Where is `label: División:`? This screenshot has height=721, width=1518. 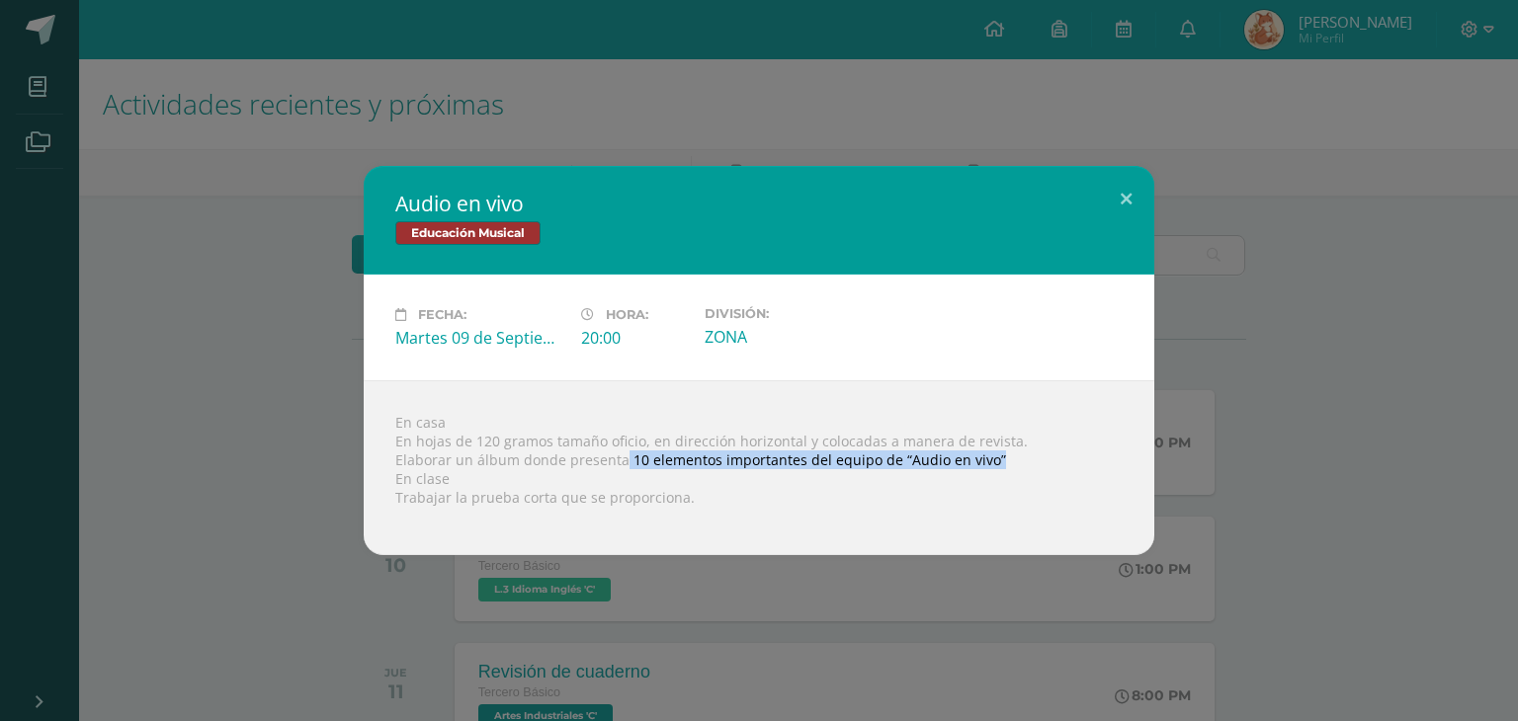
label: División: is located at coordinates (790, 313).